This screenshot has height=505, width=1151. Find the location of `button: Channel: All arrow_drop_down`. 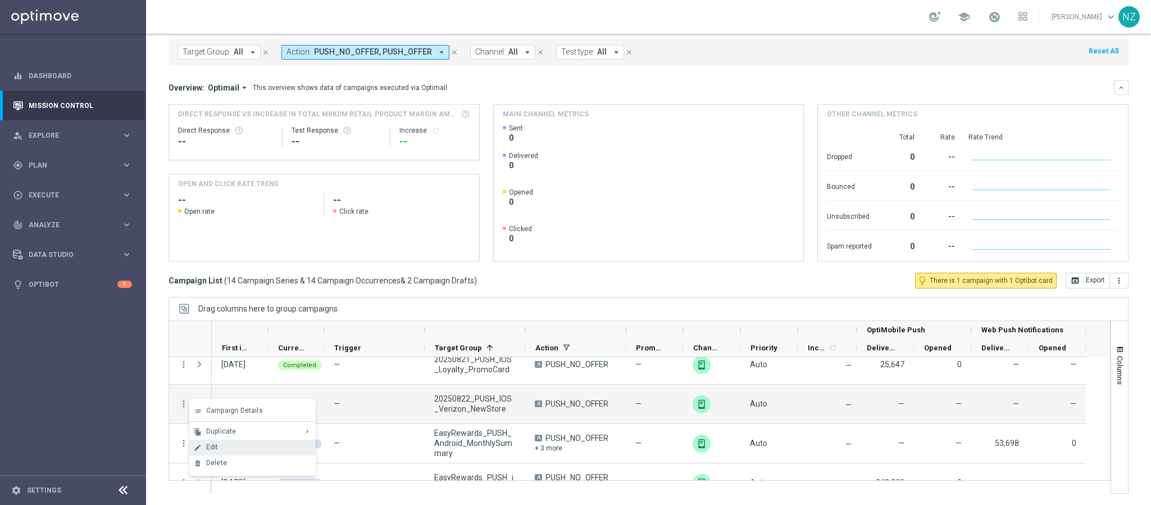

button: Channel: All arrow_drop_down is located at coordinates (503, 52).